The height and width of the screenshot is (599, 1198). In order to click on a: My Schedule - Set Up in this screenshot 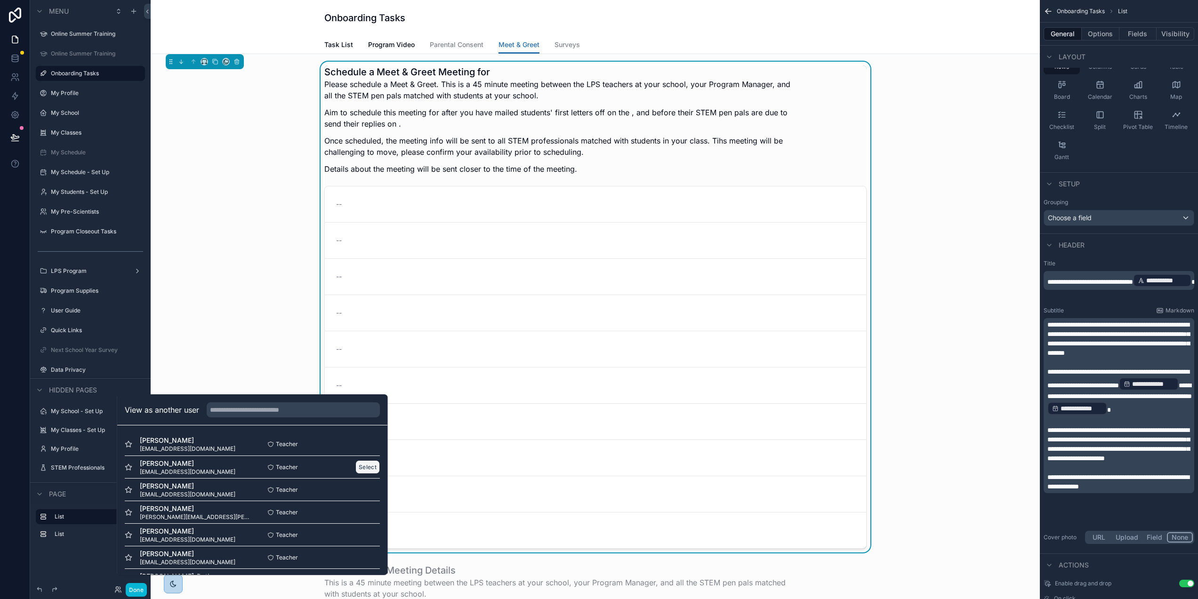, I will do `click(97, 172)`.